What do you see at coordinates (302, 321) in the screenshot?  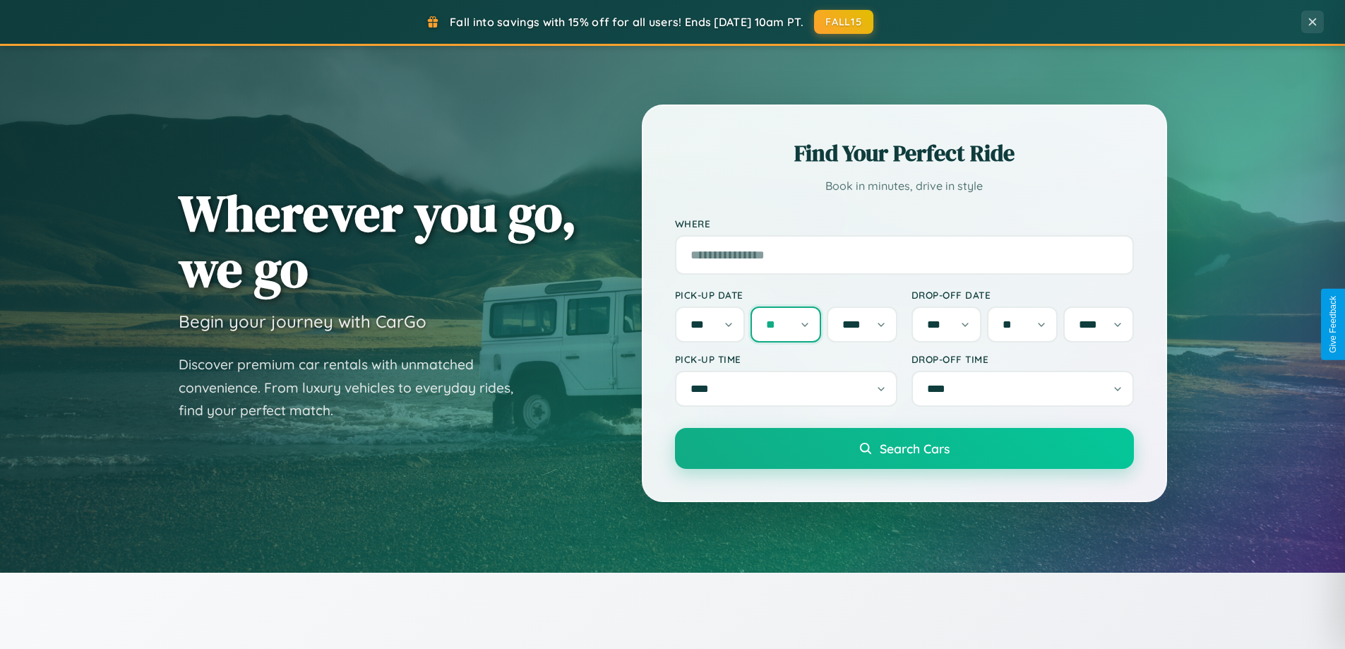 I see `h3: Begin your journey with CarGo` at bounding box center [302, 321].